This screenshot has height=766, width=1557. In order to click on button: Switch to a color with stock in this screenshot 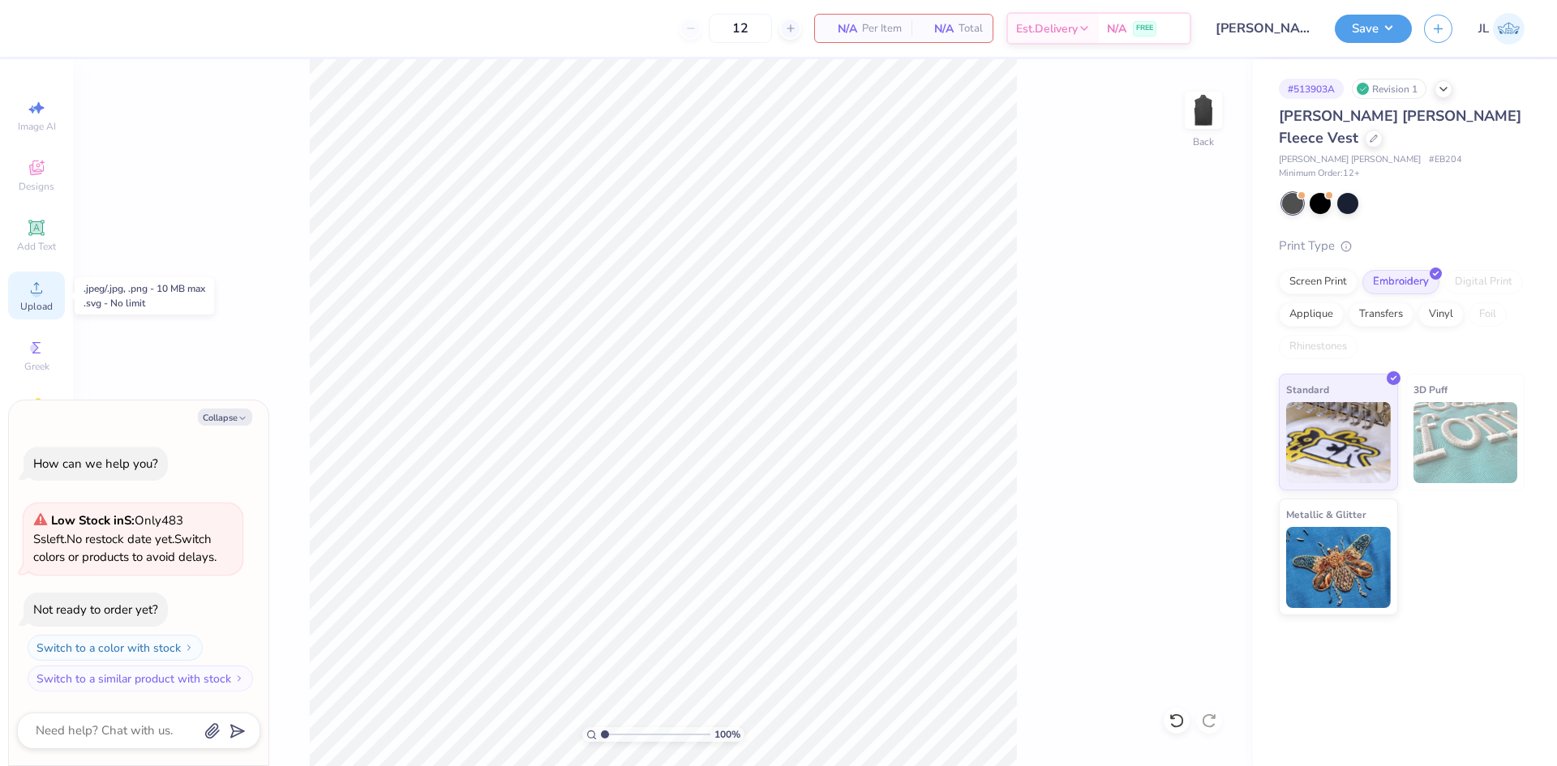, I will do `click(115, 648)`.